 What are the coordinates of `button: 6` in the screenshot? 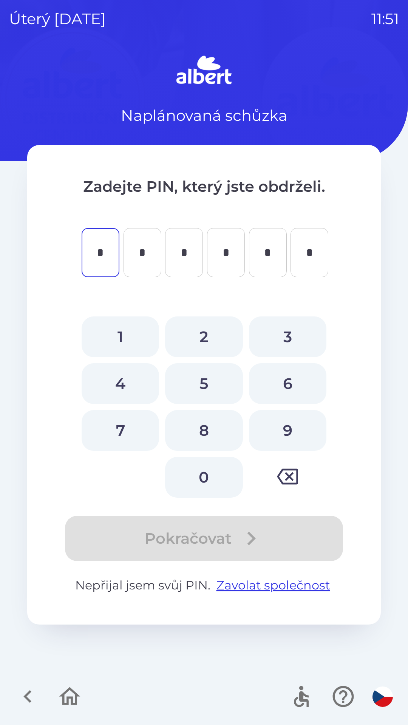 It's located at (288, 384).